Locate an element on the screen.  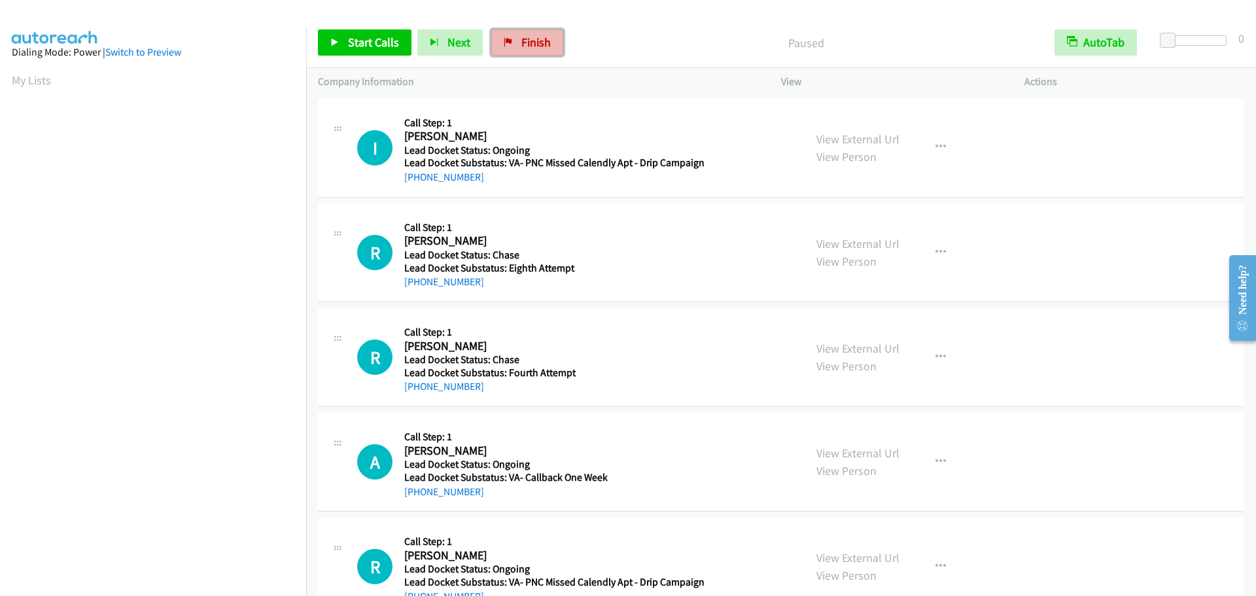
div: 0 is located at coordinates (1241, 38).